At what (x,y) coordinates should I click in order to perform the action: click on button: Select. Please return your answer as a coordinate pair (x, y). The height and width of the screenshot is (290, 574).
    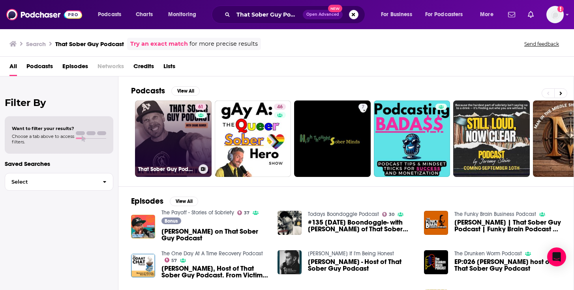
    Looking at the image, I should click on (59, 182).